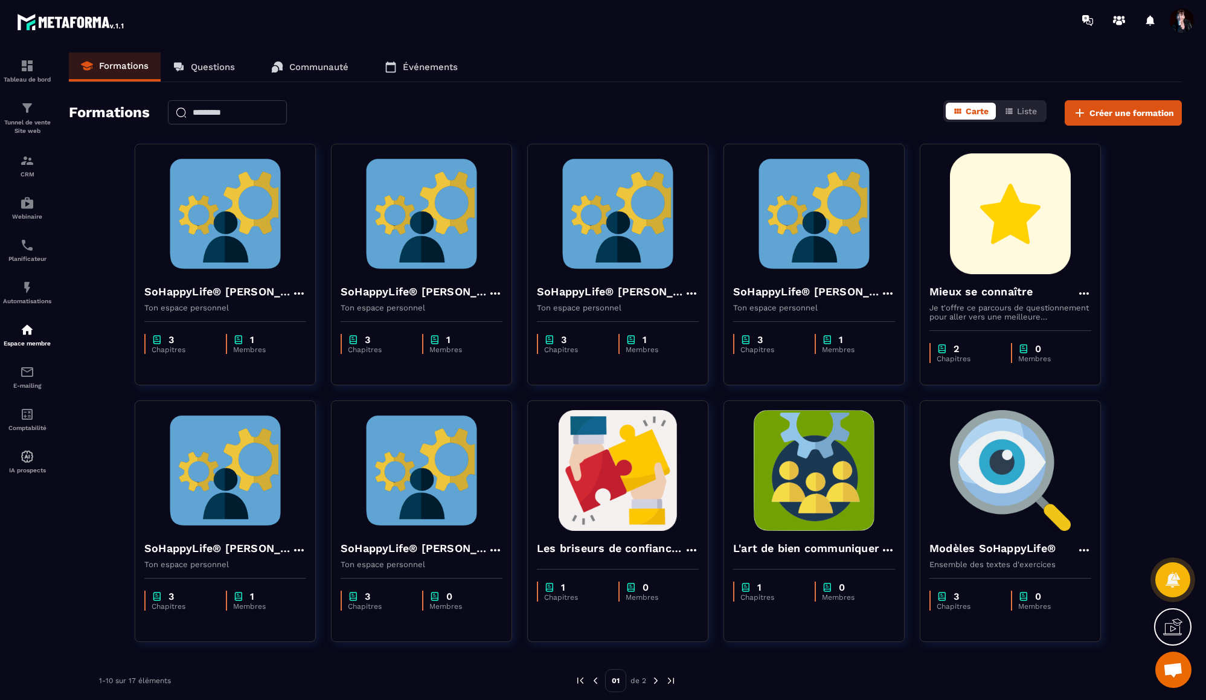  Describe the element at coordinates (27, 166) in the screenshot. I see `a: formationformationCRM` at that location.